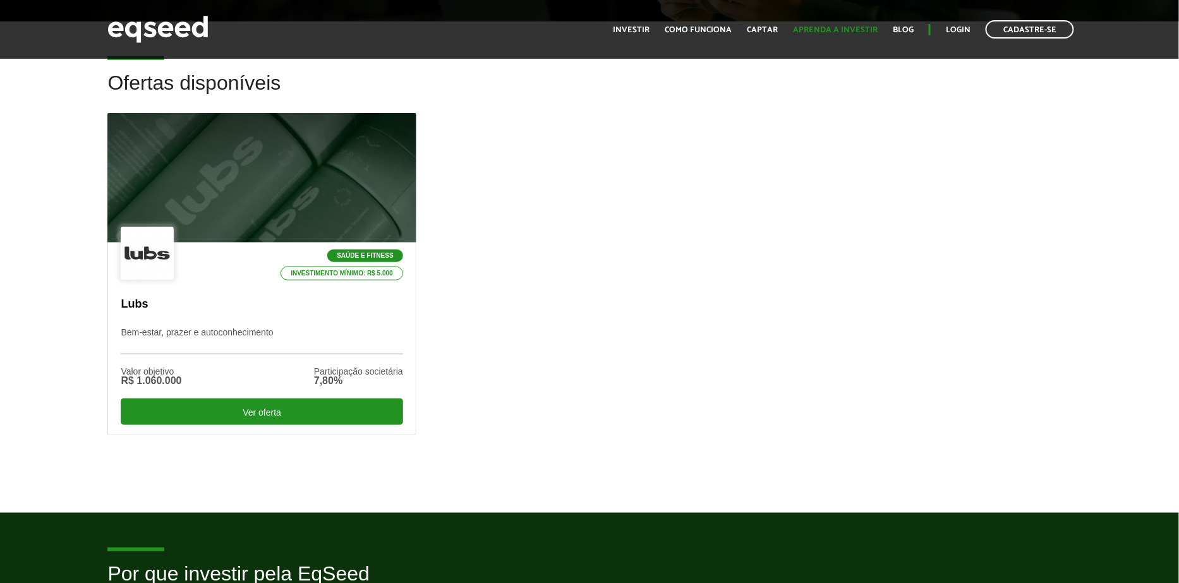 The image size is (1179, 583). Describe the element at coordinates (958, 30) in the screenshot. I see `a: Login` at that location.